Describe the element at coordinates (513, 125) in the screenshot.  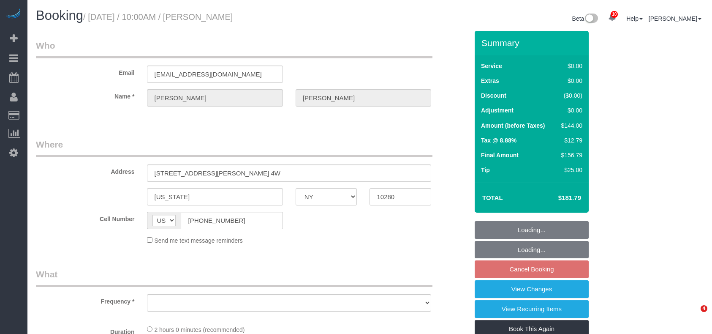
I see `label: Amount (before Taxes)` at that location.